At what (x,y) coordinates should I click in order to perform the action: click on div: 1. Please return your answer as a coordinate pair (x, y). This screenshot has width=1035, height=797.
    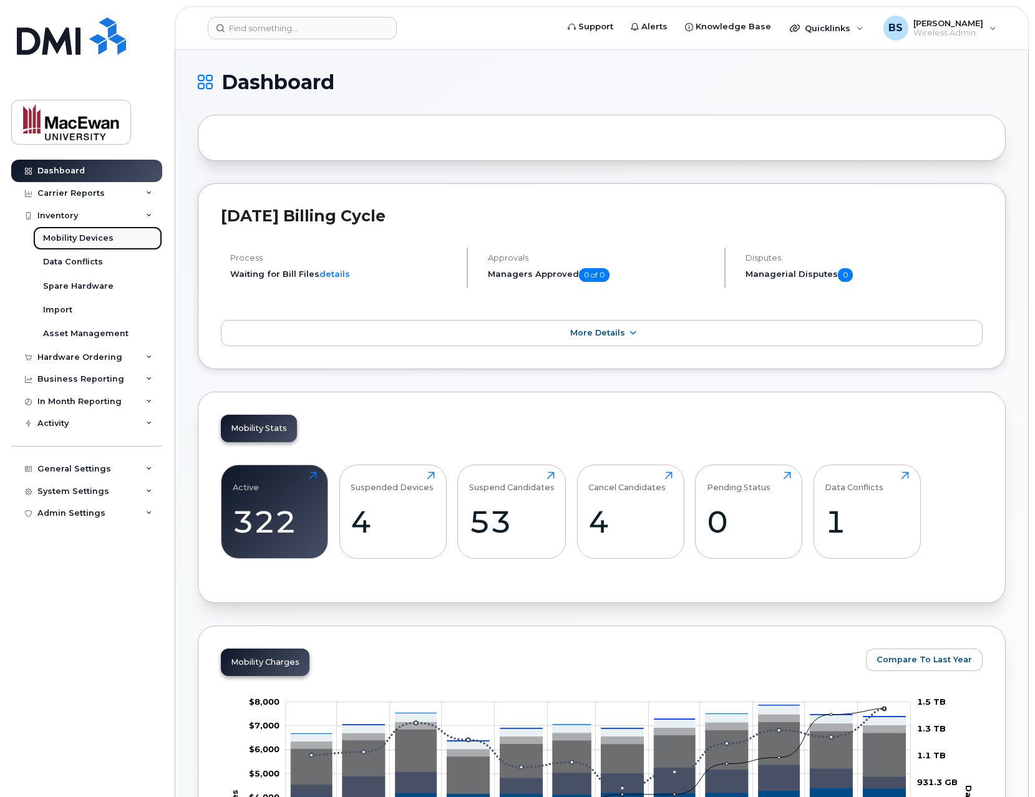
    Looking at the image, I should click on (867, 522).